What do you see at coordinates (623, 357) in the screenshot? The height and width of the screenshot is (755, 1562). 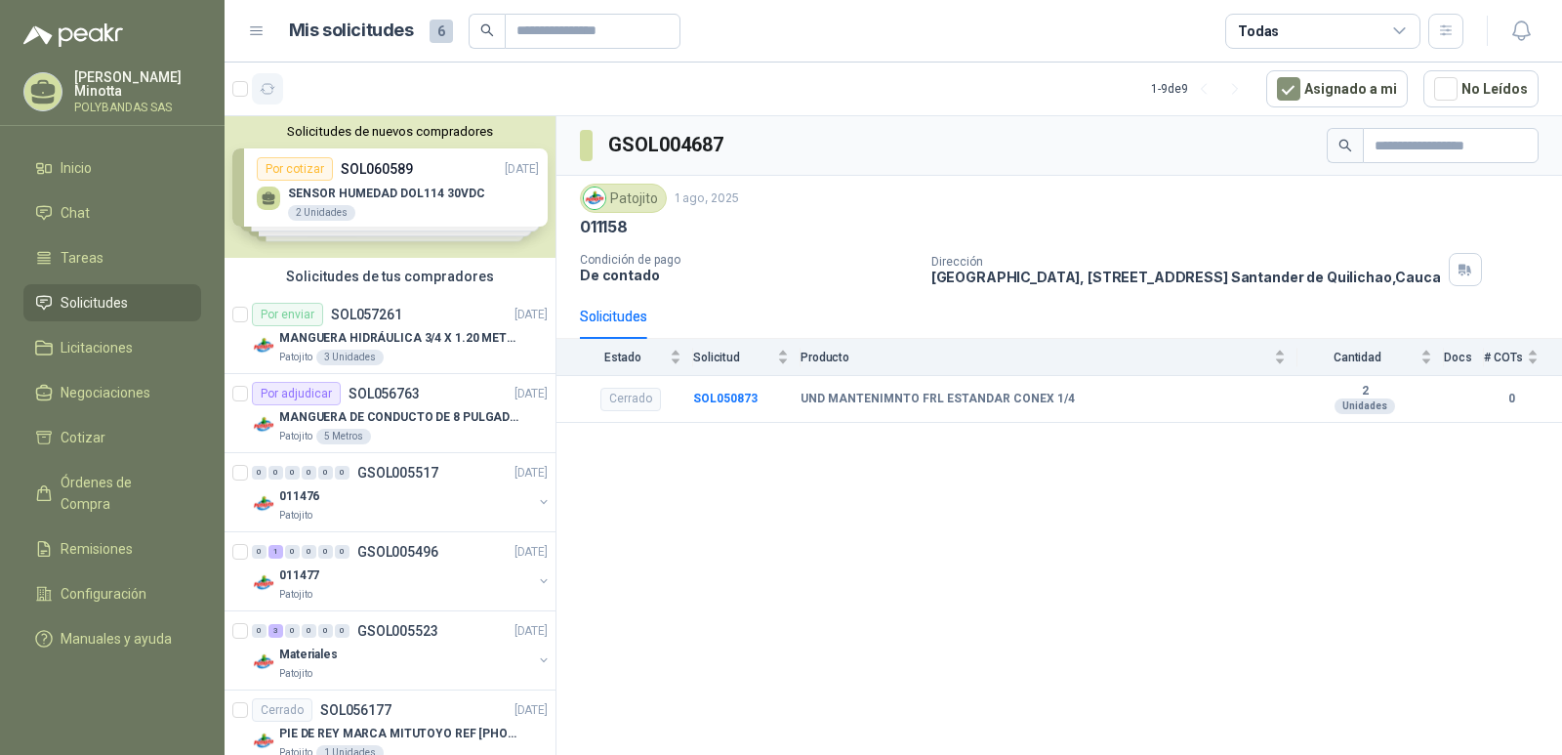 I see `span: Estado` at bounding box center [623, 357].